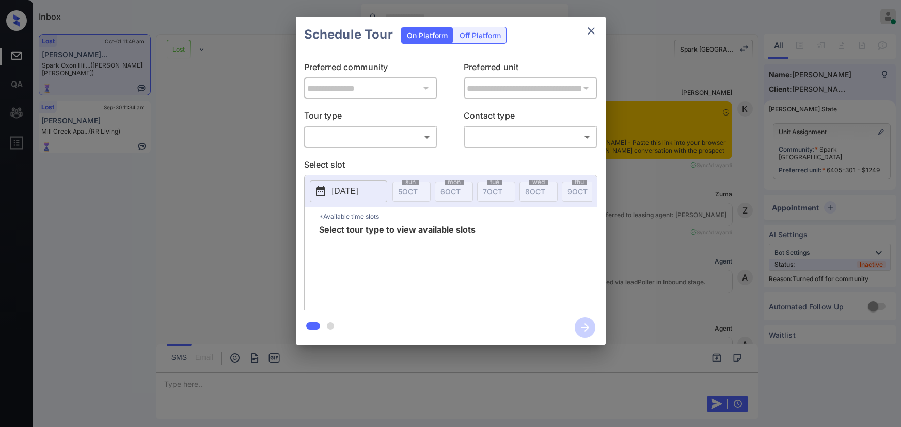 The image size is (901, 427). I want to click on span: Select tour type to view available slots, so click(397, 267).